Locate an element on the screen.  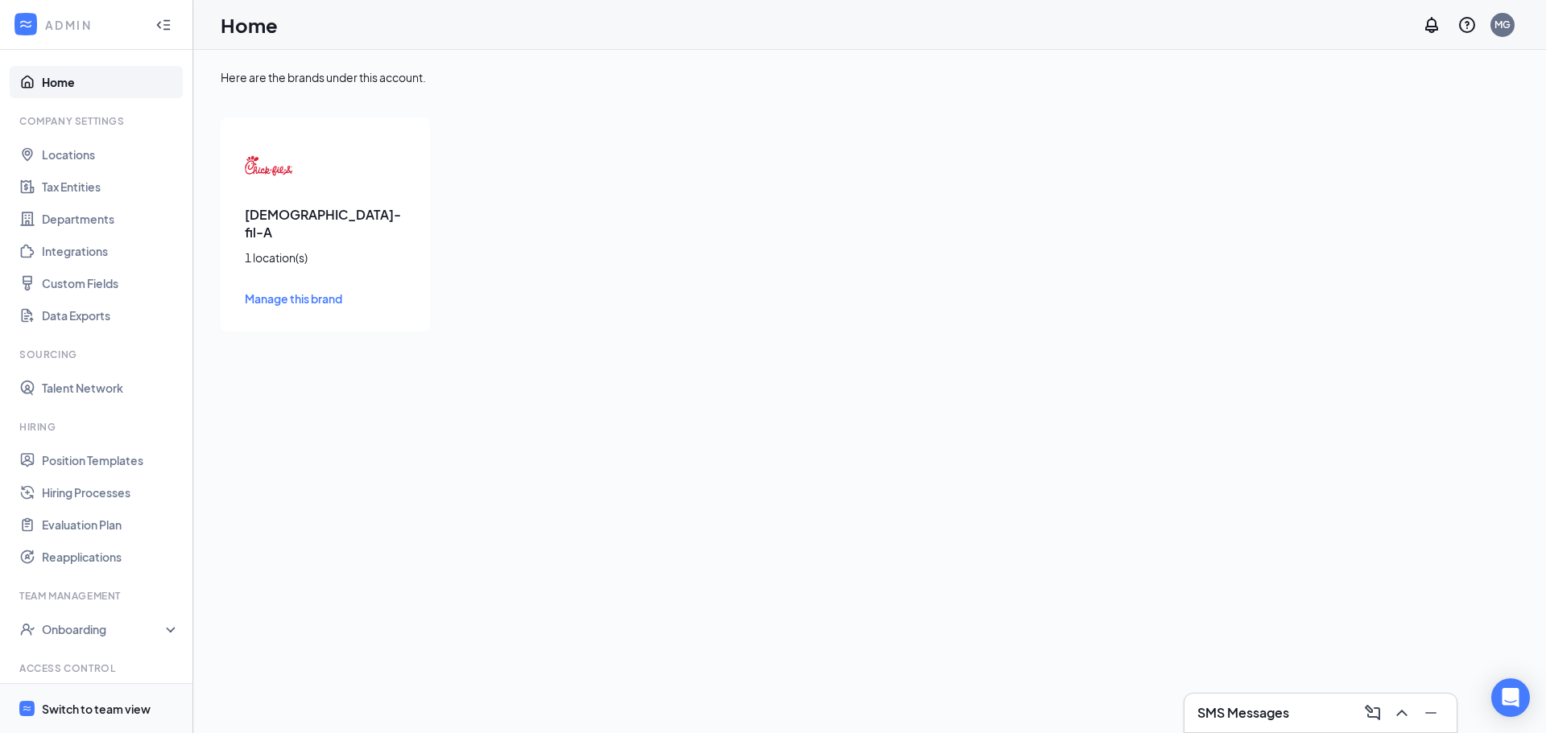
div: Switch to team view is located at coordinates (96, 709).